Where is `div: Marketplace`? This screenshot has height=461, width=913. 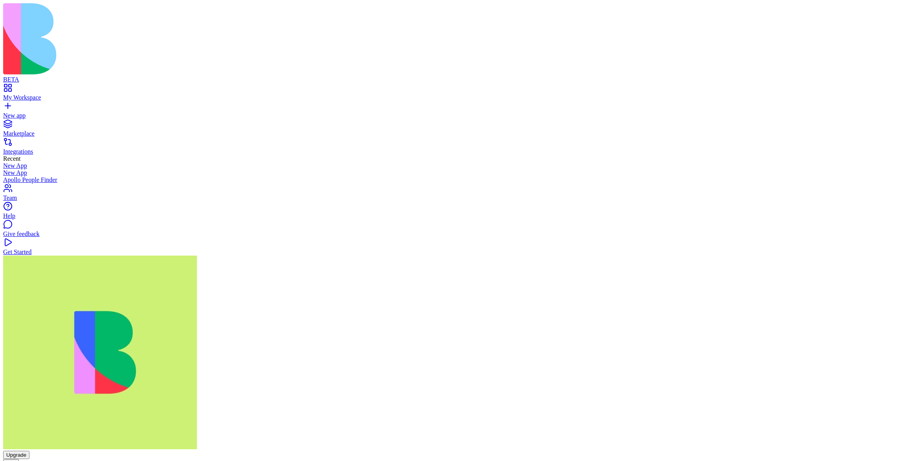 div: Marketplace is located at coordinates (456, 134).